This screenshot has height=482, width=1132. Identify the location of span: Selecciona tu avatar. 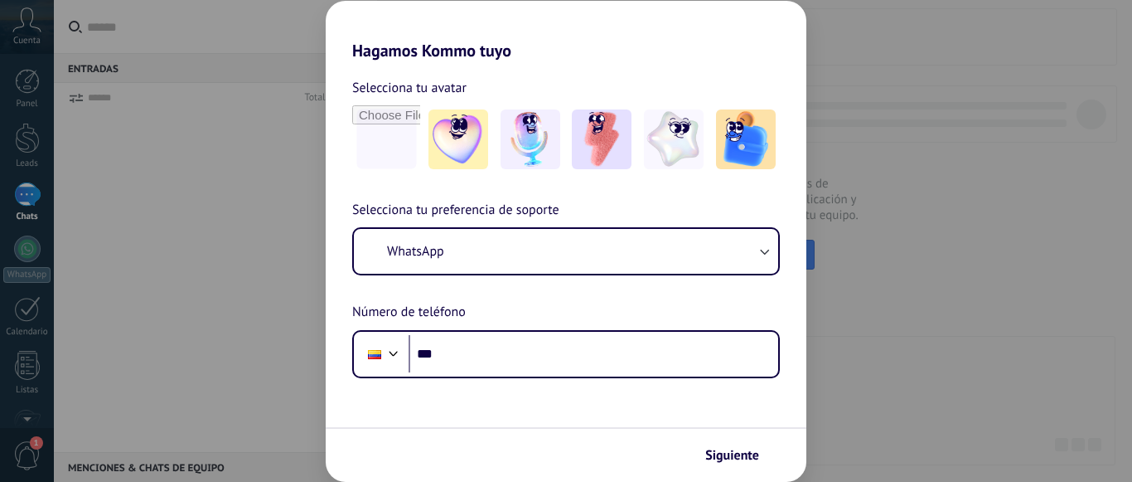
(409, 88).